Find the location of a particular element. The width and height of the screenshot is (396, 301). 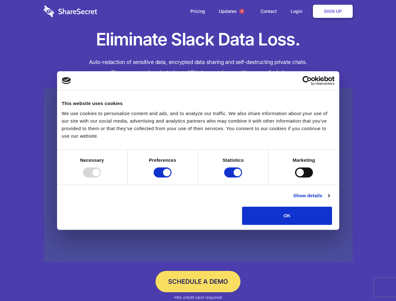

div: We use cookies to personalize content and ads, and to analyze our traffic. We also share informat... is located at coordinates (198, 125).